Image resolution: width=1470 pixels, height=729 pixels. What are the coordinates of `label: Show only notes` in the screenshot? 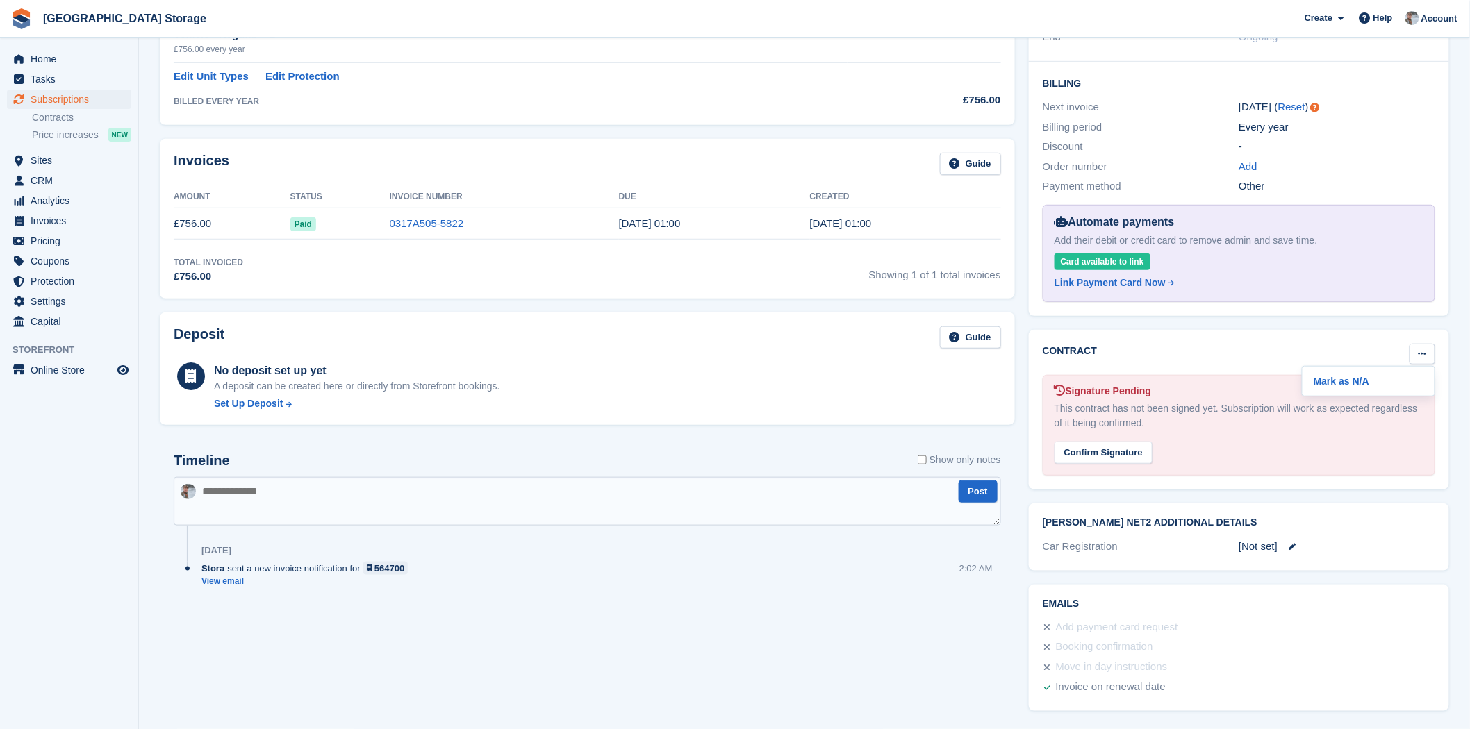 It's located at (959, 460).